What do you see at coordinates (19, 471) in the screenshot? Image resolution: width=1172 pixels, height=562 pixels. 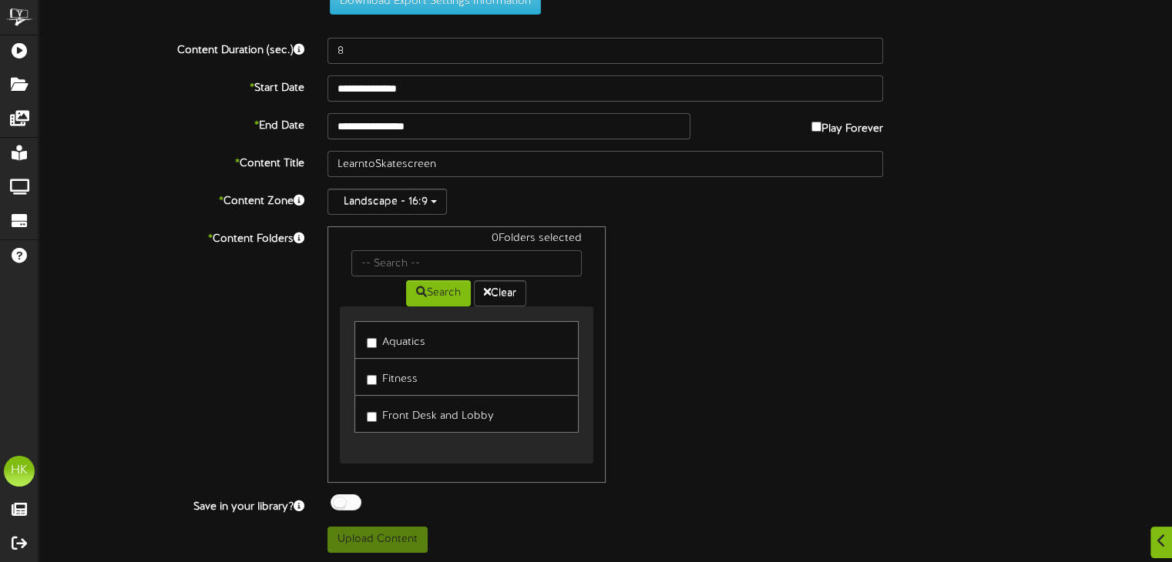 I see `div: HK` at bounding box center [19, 471].